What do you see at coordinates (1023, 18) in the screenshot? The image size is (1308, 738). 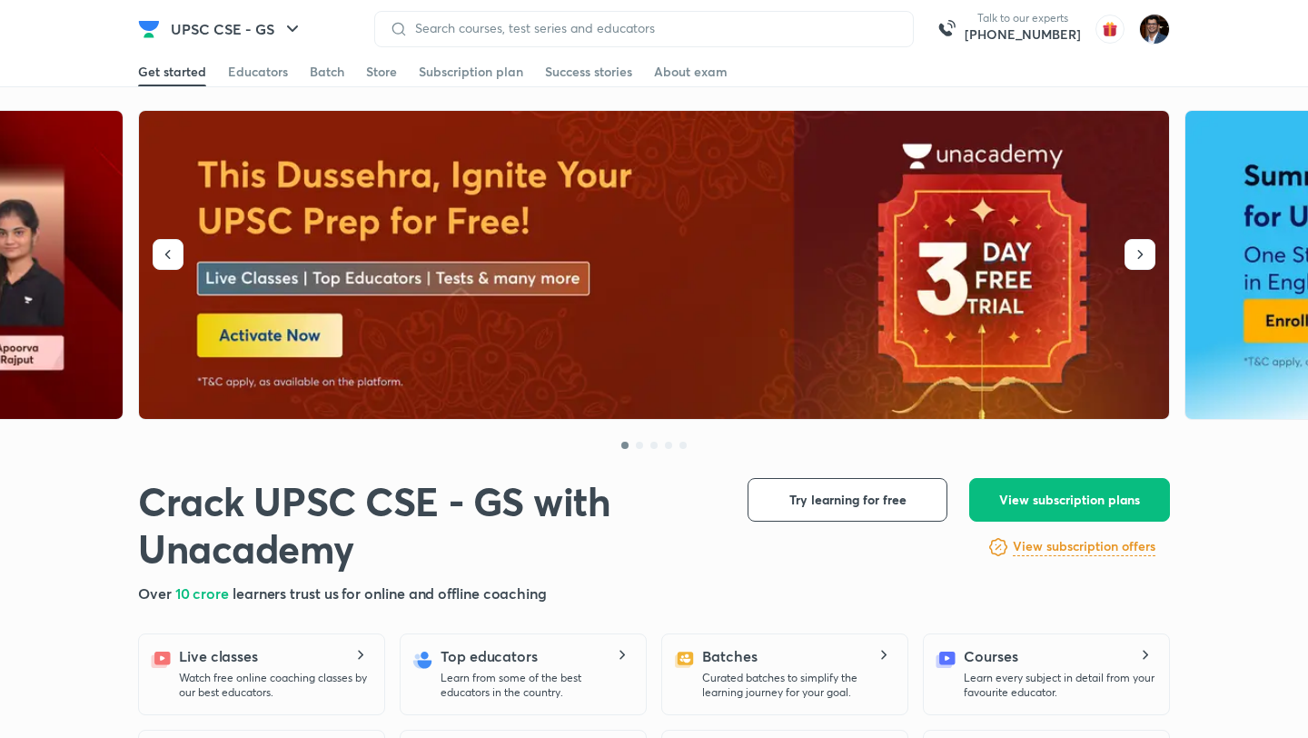 I see `p: Talk to our experts` at bounding box center [1023, 18].